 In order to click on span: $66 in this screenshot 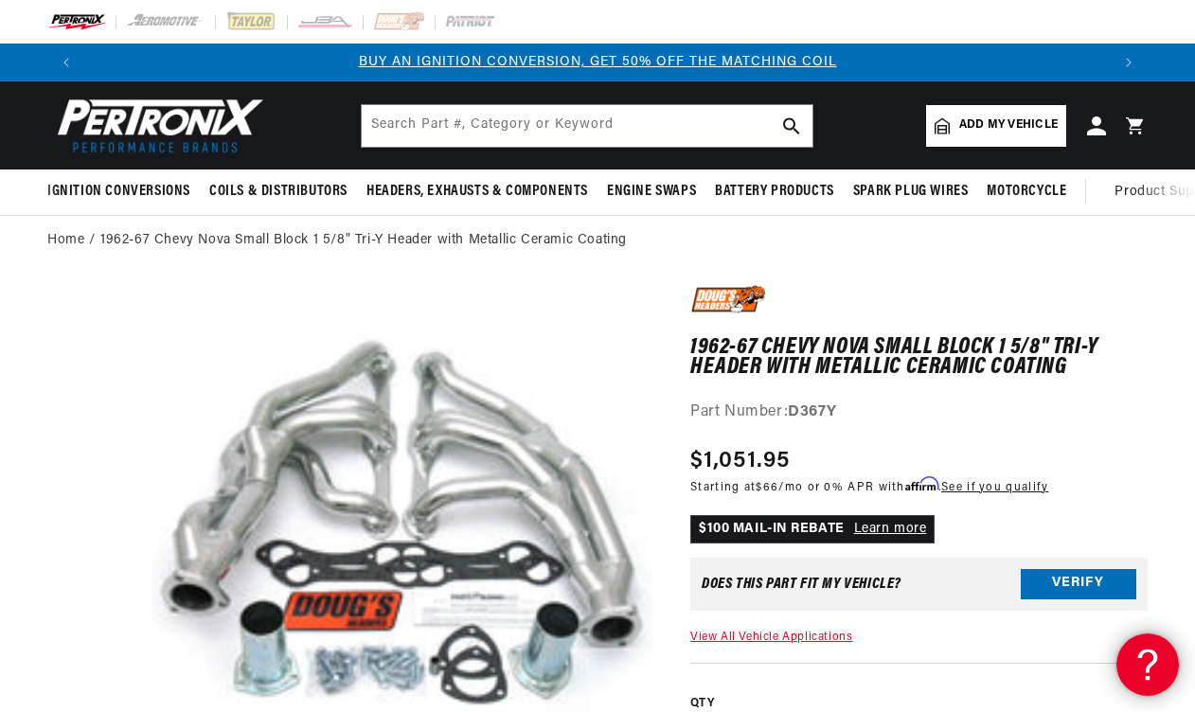, I will do `click(767, 487)`.